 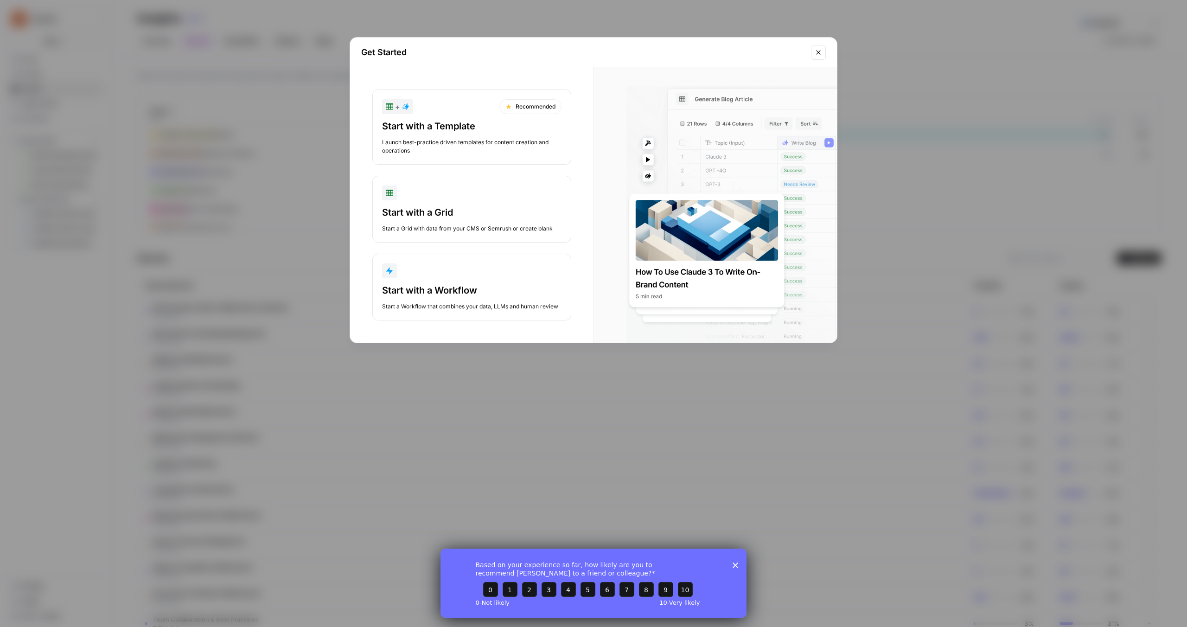 What do you see at coordinates (472, 287) in the screenshot?
I see `button: Start with a WorkflowStart a Workflow that combines your data, LLMs and human review` at bounding box center [472, 287].